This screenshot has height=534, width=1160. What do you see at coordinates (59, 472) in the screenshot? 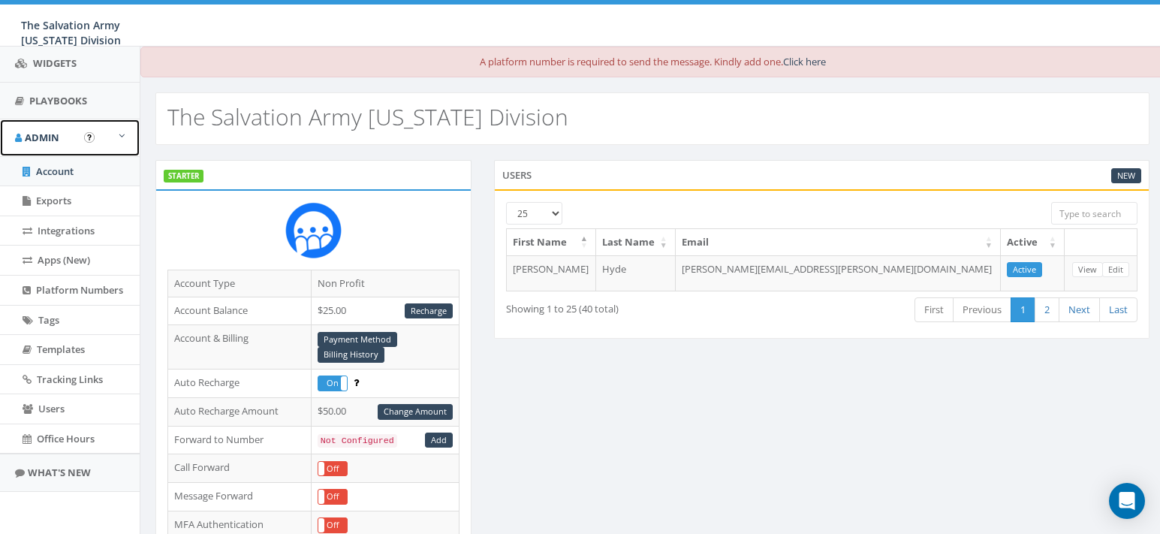
I see `span: What's New` at bounding box center [59, 472].